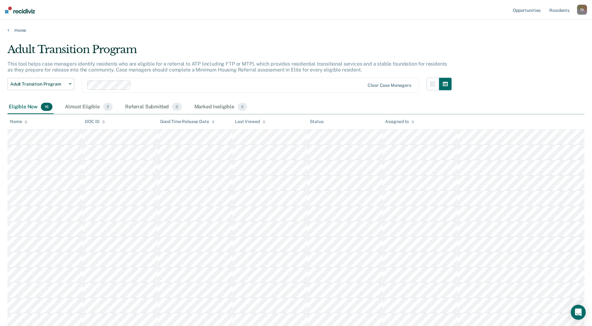 This screenshot has width=592, height=326. Describe the element at coordinates (153, 107) in the screenshot. I see `div: Referral Submitted0` at that location.